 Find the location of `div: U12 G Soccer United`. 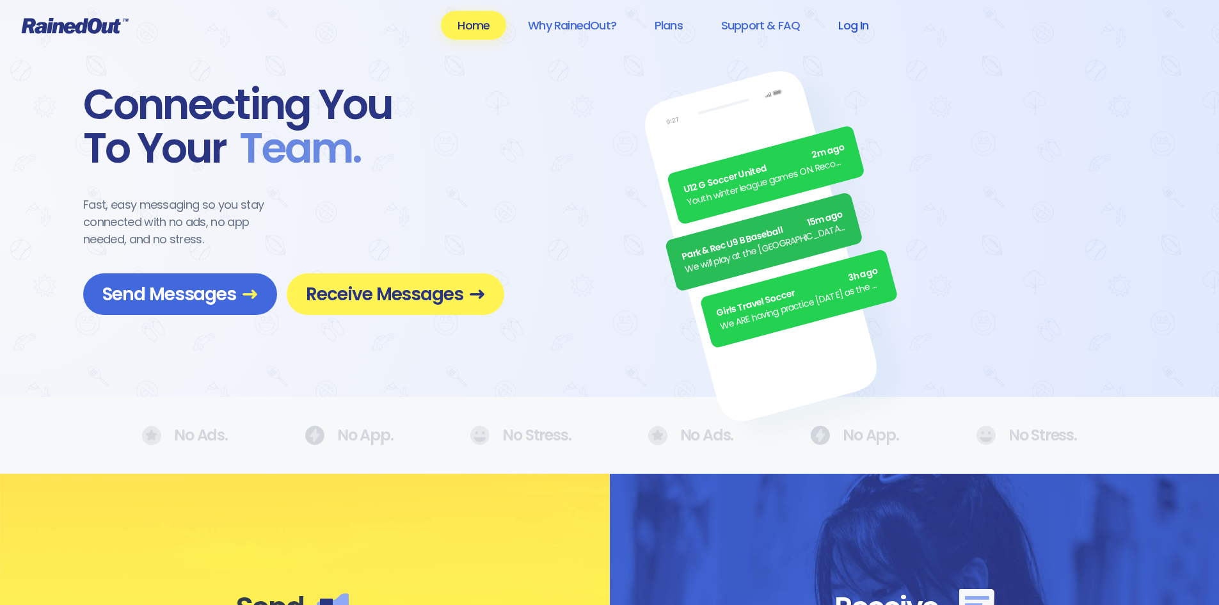

div: U12 G Soccer United is located at coordinates (764, 169).